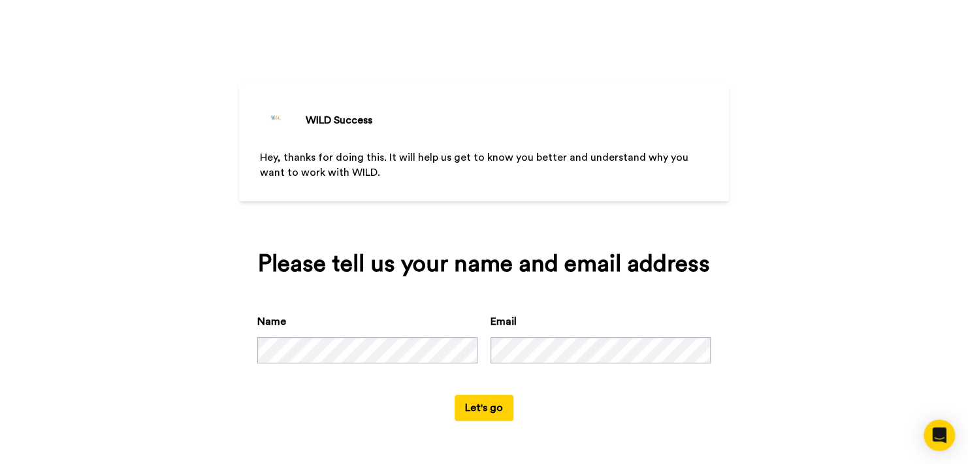  What do you see at coordinates (484, 407) in the screenshot?
I see `button: Let's go` at bounding box center [484, 407].